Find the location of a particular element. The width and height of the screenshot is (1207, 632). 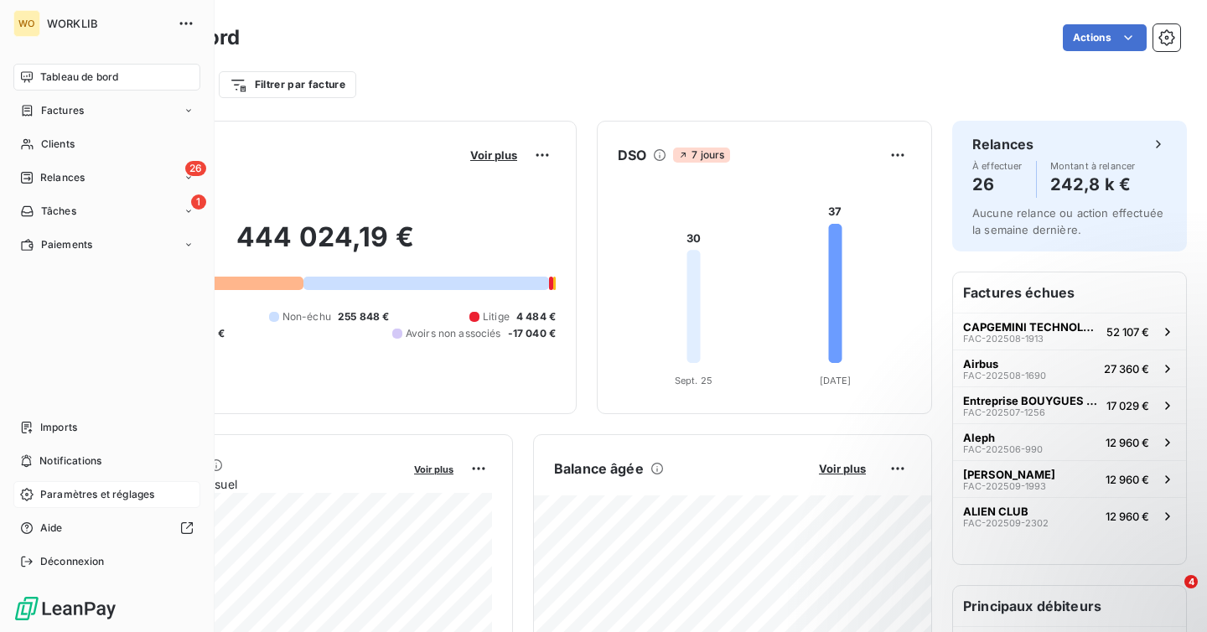

span: Aucune relance ou action effectuée la semaine dernière. is located at coordinates (1068, 221).